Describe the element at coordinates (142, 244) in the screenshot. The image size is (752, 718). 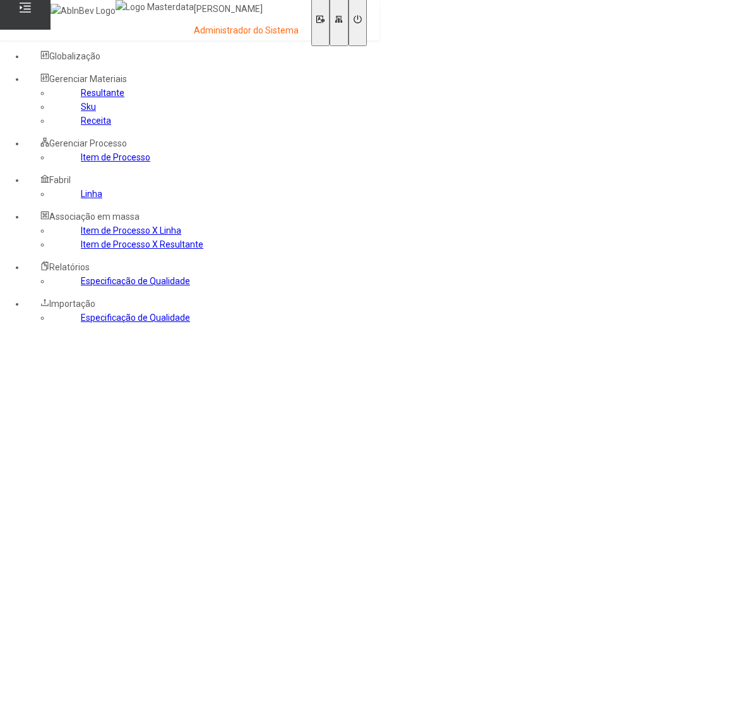
I see `a: Item de Processo X Resultante` at that location.